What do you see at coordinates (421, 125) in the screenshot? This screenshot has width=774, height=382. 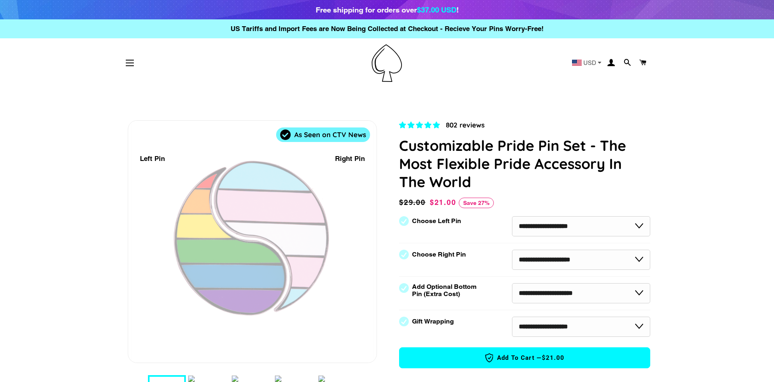 I see `span: 4.83 stars` at bounding box center [421, 125].